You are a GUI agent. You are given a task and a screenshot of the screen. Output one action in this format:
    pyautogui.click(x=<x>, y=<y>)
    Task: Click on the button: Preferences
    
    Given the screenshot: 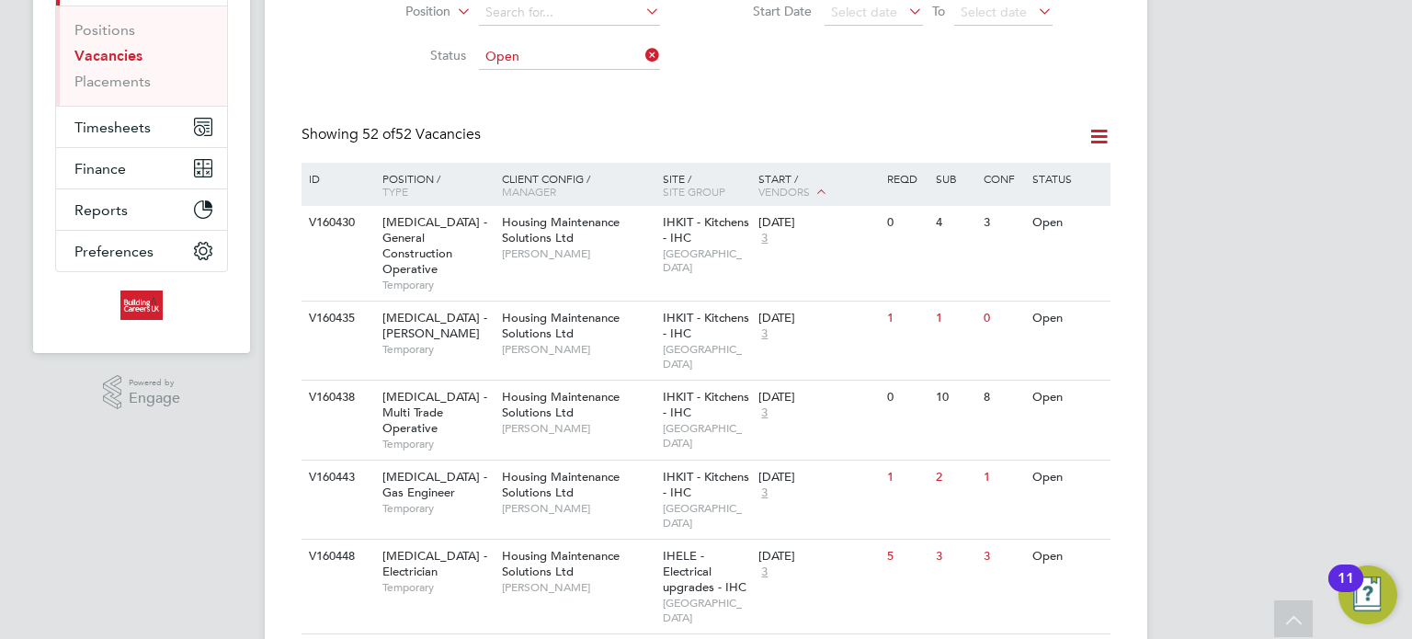 What is the action you would take?
    pyautogui.click(x=142, y=251)
    